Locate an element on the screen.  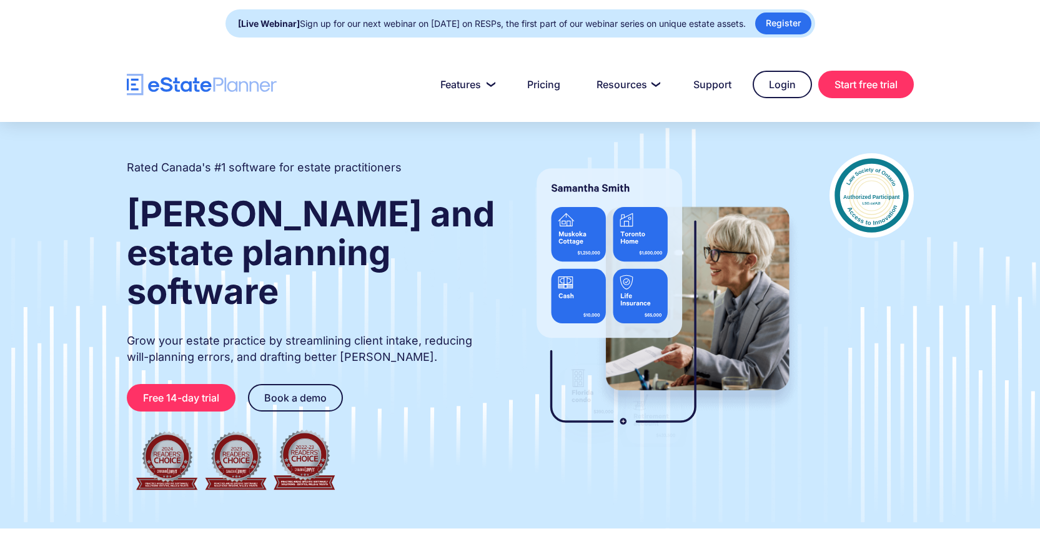
p: Grow your estate practice by streamlining client intake, reducing will-planning errors, and draft... is located at coordinates (312, 349).